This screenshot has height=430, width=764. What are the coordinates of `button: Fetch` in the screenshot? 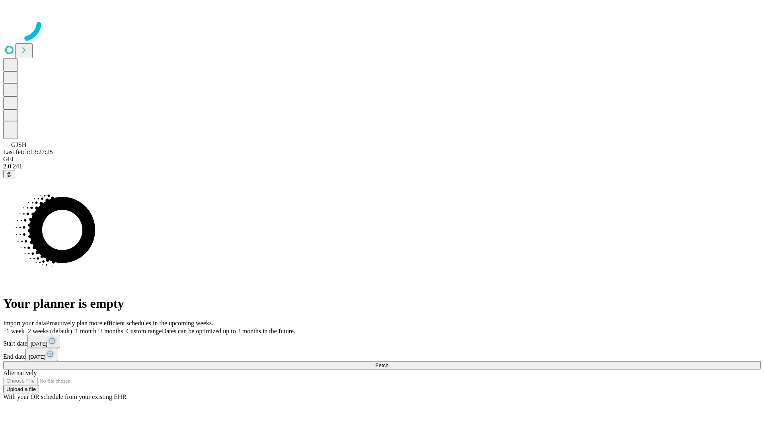 It's located at (382, 365).